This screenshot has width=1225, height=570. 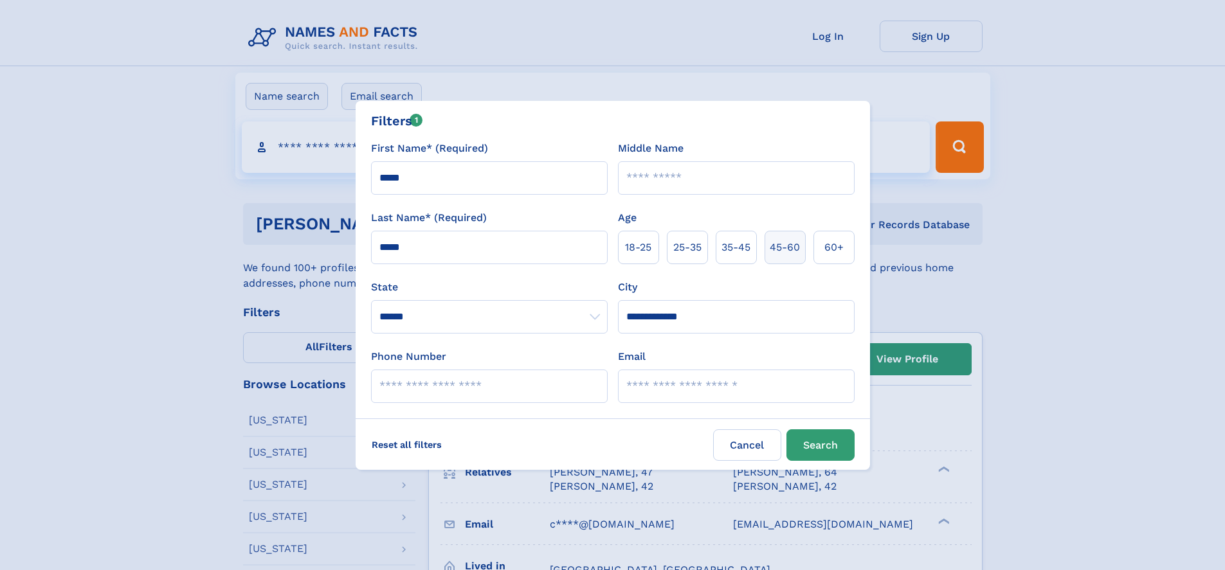 What do you see at coordinates (785, 248) in the screenshot?
I see `span: 45‑60` at bounding box center [785, 248].